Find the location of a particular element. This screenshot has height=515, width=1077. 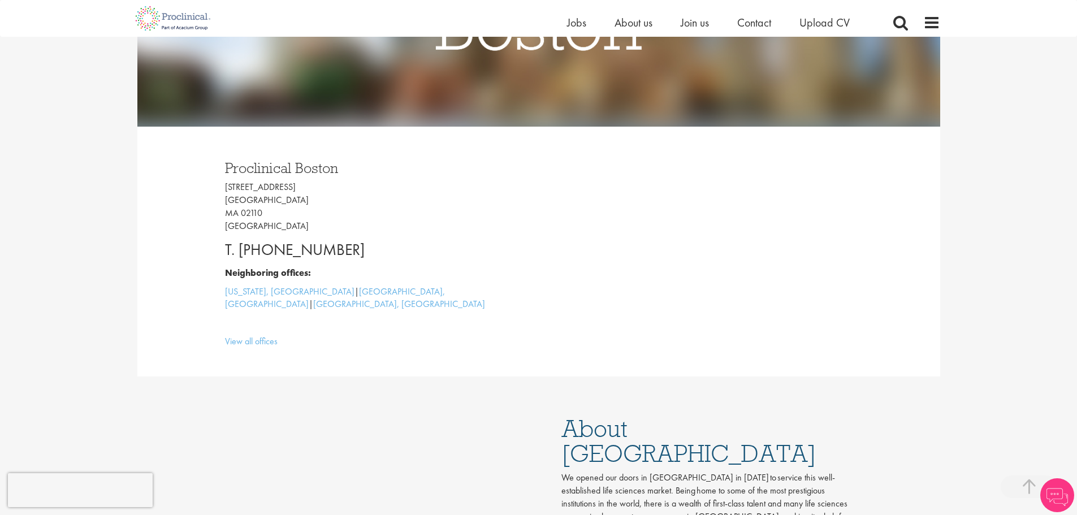

img: Chatbot is located at coordinates (1057, 495).